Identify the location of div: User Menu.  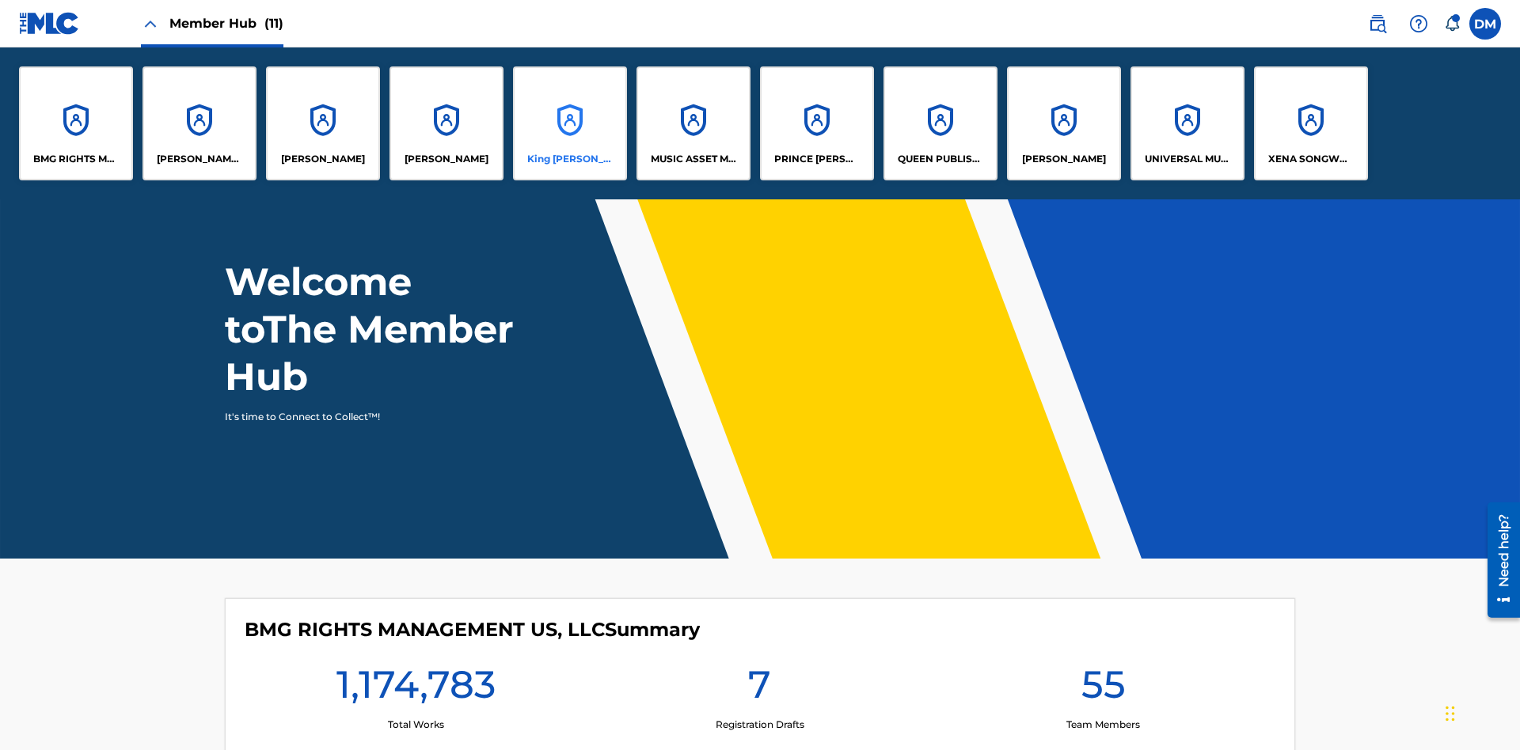
(1485, 24).